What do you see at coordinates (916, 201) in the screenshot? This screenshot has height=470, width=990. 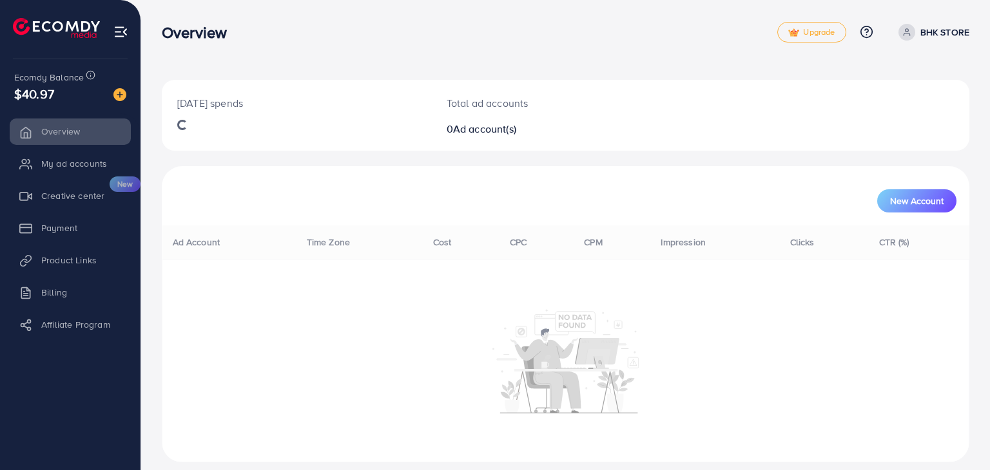 I see `span: New Account` at bounding box center [916, 201].